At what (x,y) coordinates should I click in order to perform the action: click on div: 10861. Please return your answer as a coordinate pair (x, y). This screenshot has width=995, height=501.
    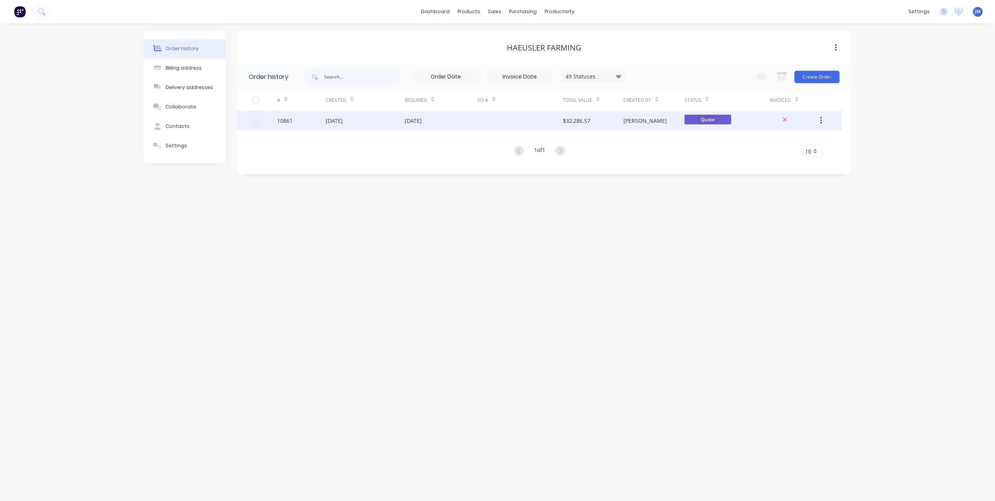
    Looking at the image, I should click on (285, 120).